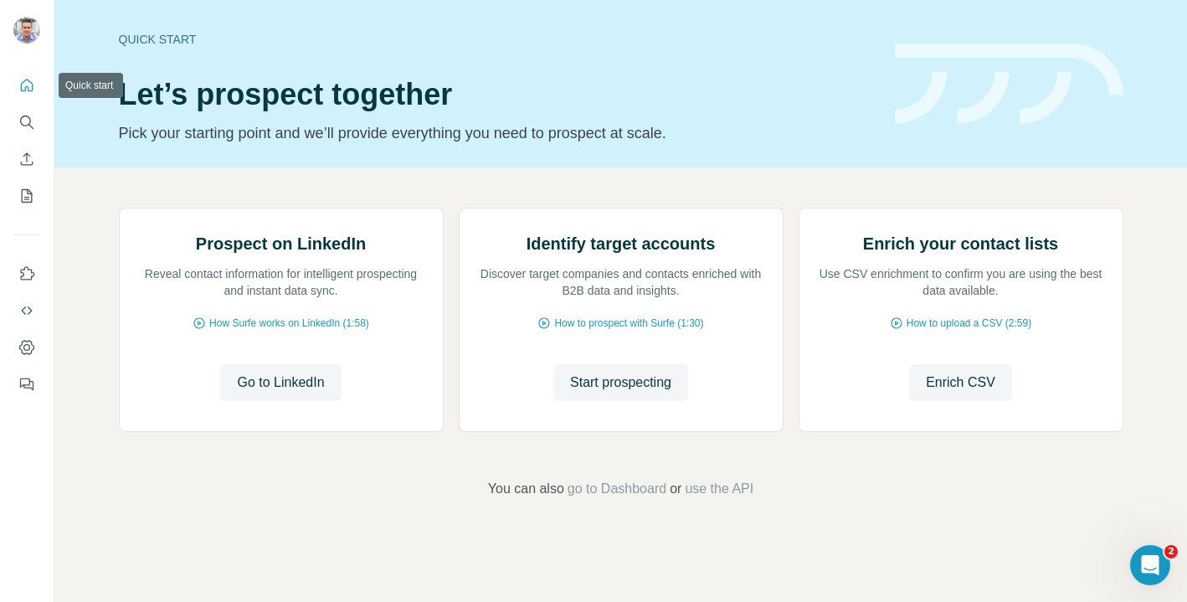 This screenshot has width=1187, height=602. What do you see at coordinates (621, 244) in the screenshot?
I see `h2: Identify target accounts` at bounding box center [621, 244].